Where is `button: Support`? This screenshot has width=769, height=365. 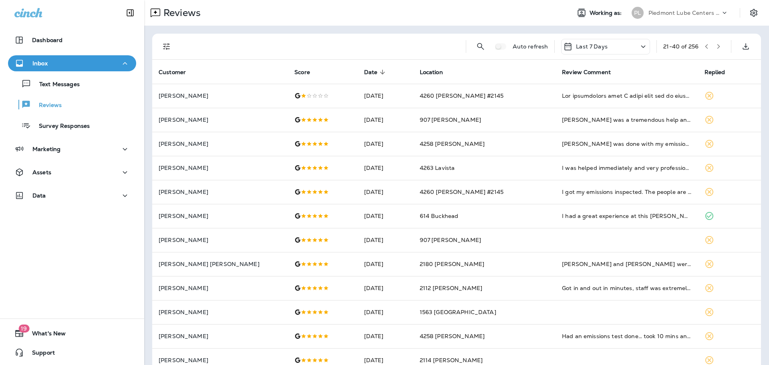
button: Support is located at coordinates (72, 352).